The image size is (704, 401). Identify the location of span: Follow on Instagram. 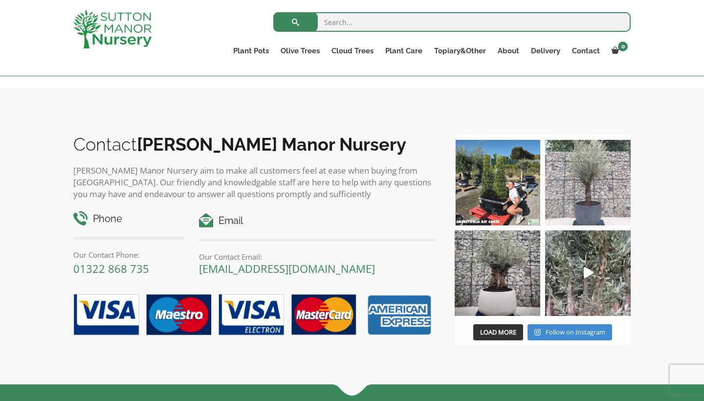
(575, 332).